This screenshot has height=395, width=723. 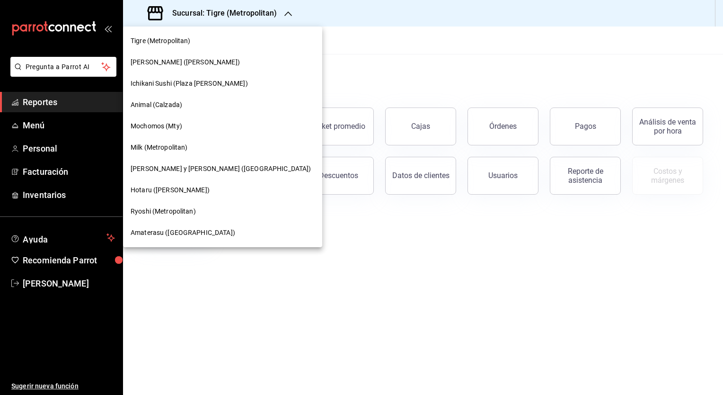 What do you see at coordinates (222, 147) in the screenshot?
I see `div: Milk (Metropolitan)` at bounding box center [222, 147].